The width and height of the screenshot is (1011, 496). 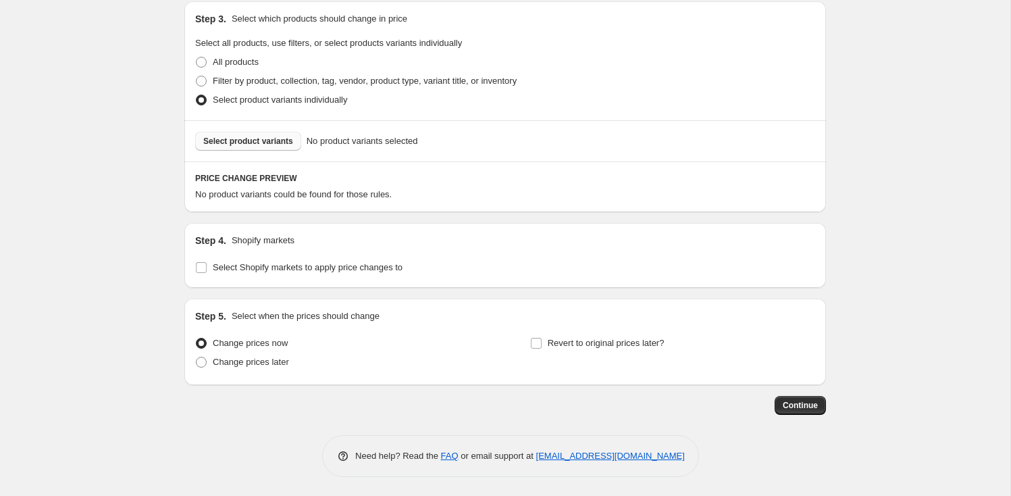 What do you see at coordinates (606, 342) in the screenshot?
I see `span: Revert to original prices later?` at bounding box center [606, 342].